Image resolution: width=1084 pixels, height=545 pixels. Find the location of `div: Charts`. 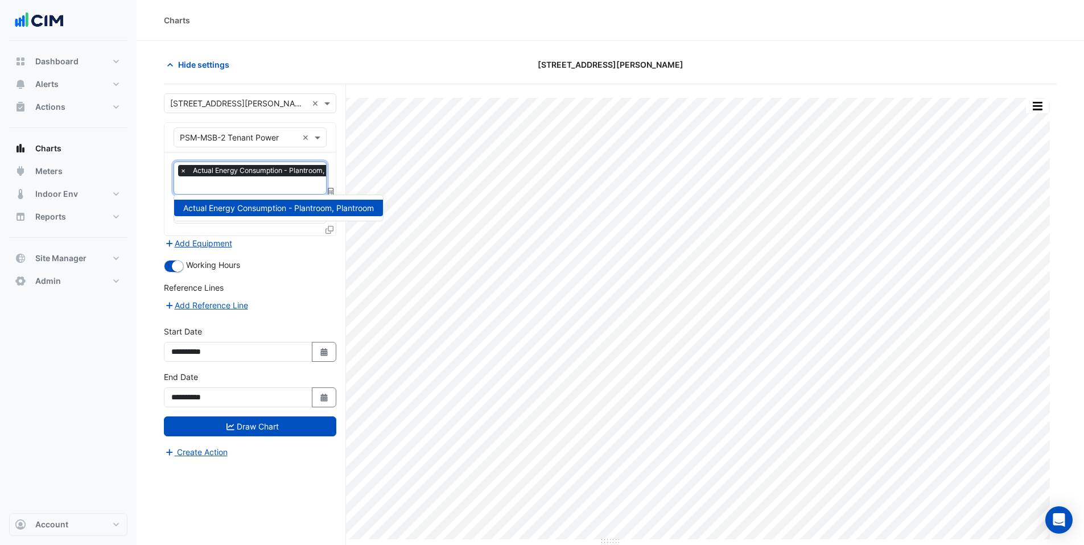

div: Charts is located at coordinates (177, 20).